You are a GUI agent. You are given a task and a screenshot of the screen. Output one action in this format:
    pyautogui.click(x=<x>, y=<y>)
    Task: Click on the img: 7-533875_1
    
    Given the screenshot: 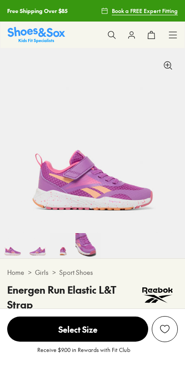 What is the action you would take?
    pyautogui.click(x=88, y=246)
    